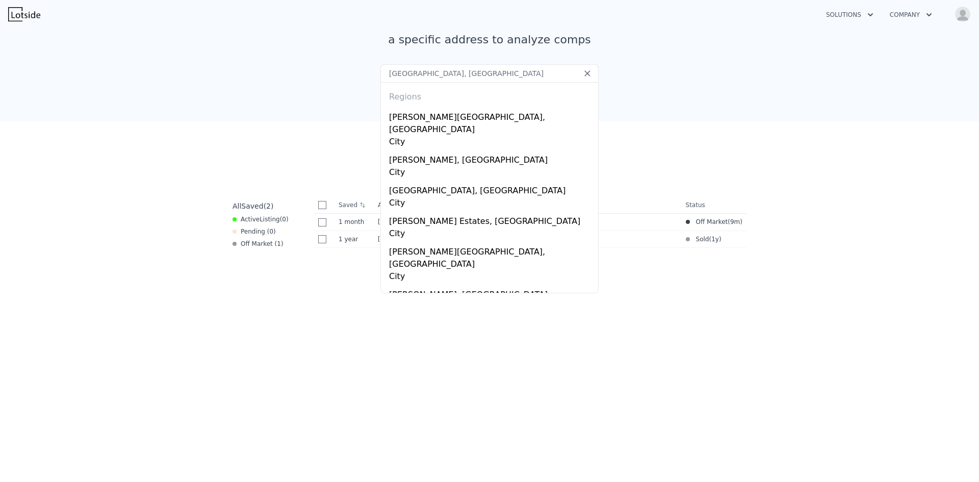 Image resolution: width=979 pixels, height=482 pixels. Describe the element at coordinates (354, 222) in the screenshot. I see `time: 2025-07-17 18:47` at that location.